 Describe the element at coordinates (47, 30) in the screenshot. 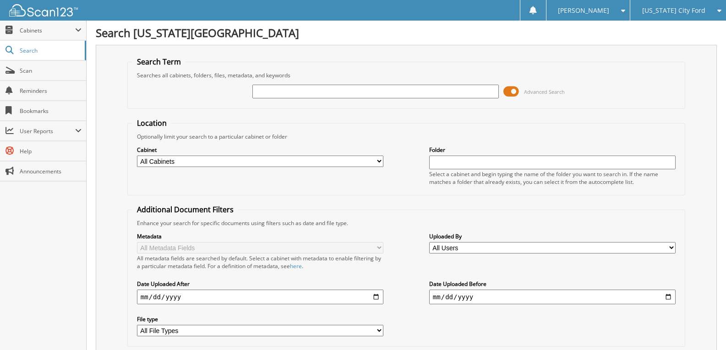

I see `span: Cabinets` at that location.